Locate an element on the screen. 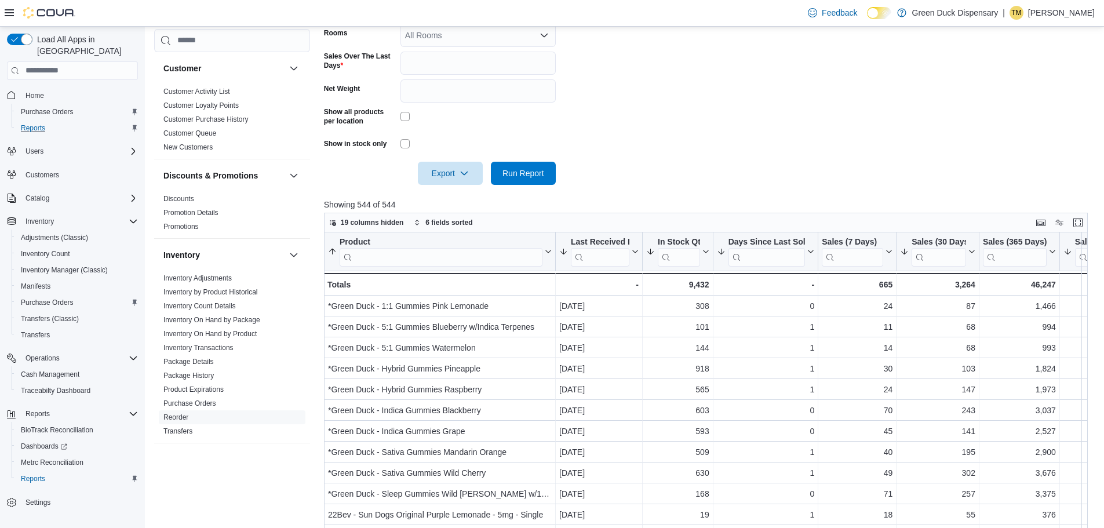 The height and width of the screenshot is (528, 1104). a: Discounts is located at coordinates (179, 199).